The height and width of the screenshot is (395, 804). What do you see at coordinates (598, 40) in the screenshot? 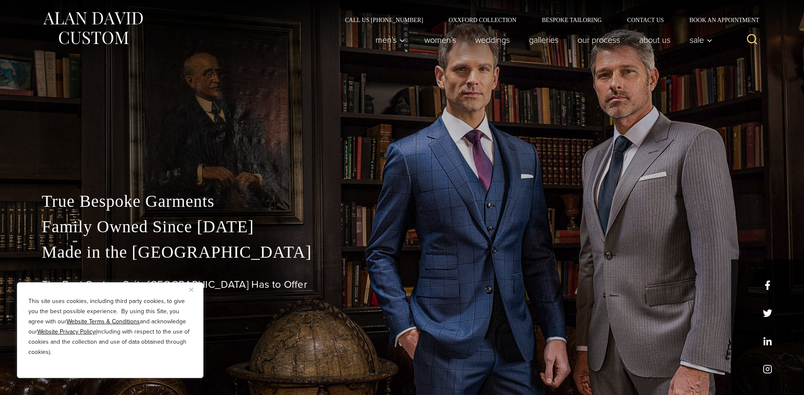
I see `a: Our Process` at bounding box center [598, 40].